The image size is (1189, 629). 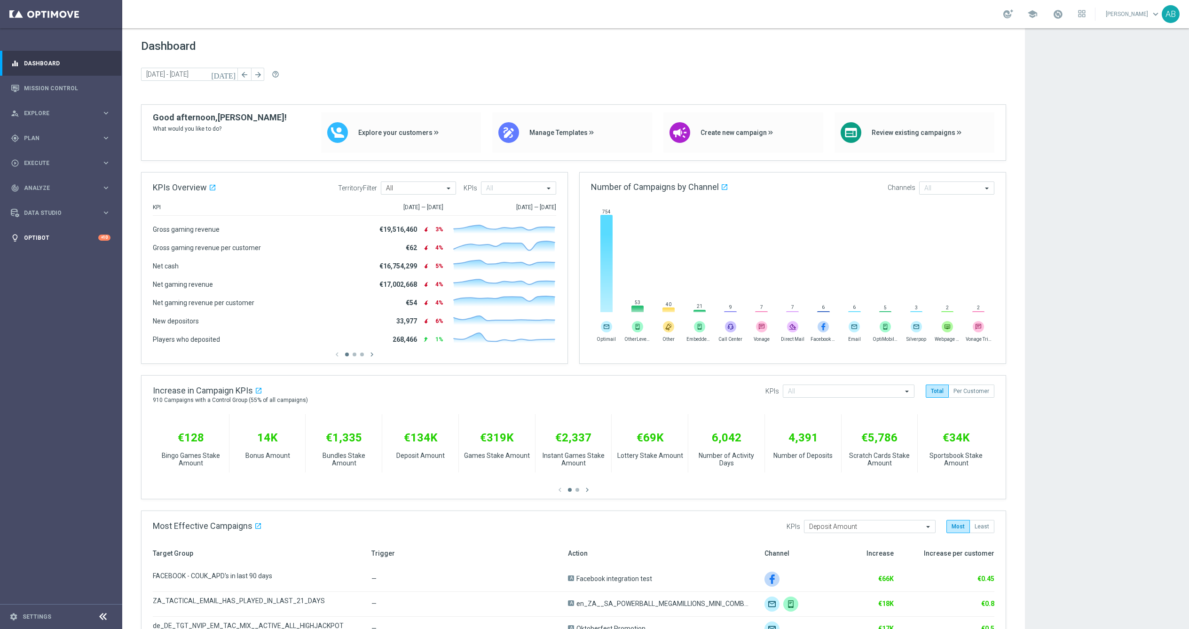 I want to click on i: lightbulb, so click(x=15, y=238).